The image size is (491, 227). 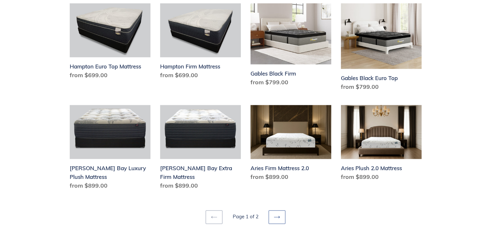 I want to click on a: Aries Plush 2.0 Mattress, so click(x=381, y=144).